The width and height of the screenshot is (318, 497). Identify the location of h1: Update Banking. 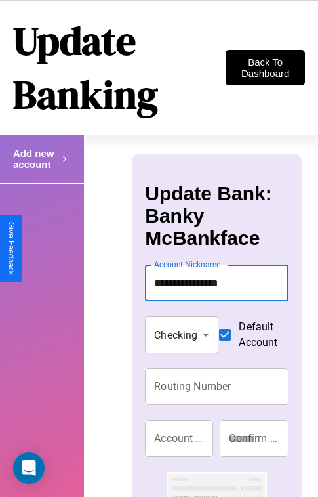
(119, 68).